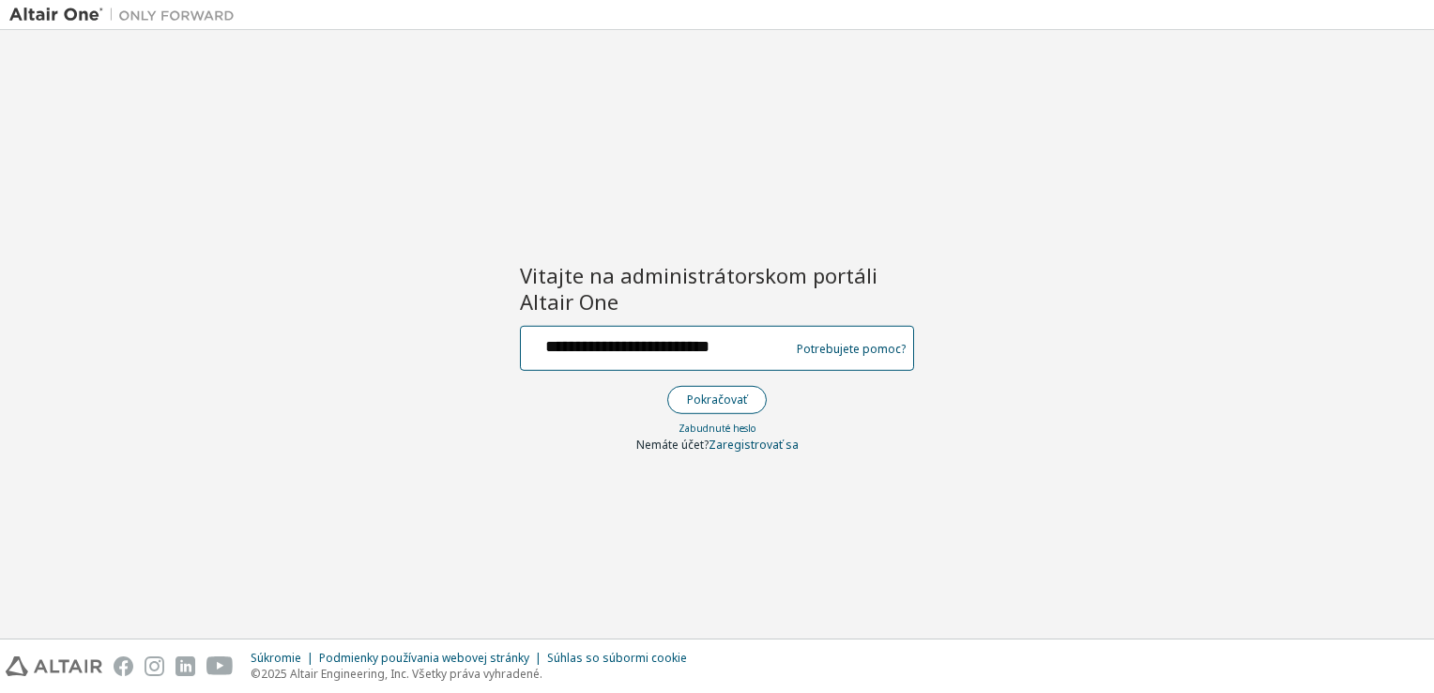 The width and height of the screenshot is (1434, 693). What do you see at coordinates (185, 665) in the screenshot?
I see `img: linkedin.svg` at bounding box center [185, 665].